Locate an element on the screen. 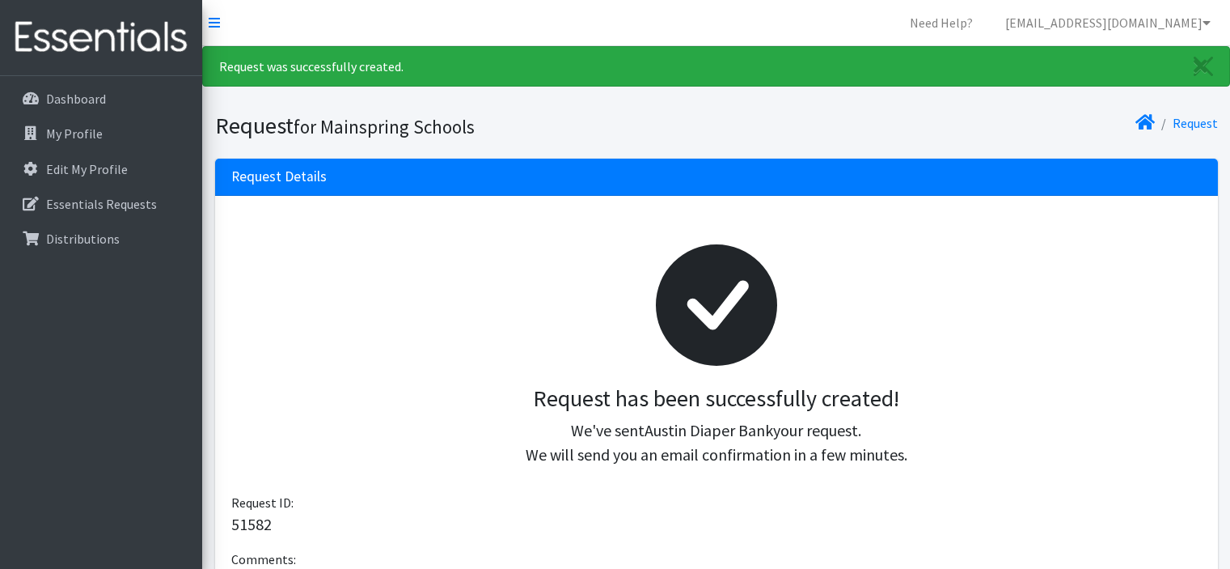  a: My Profile is located at coordinates (101, 133).